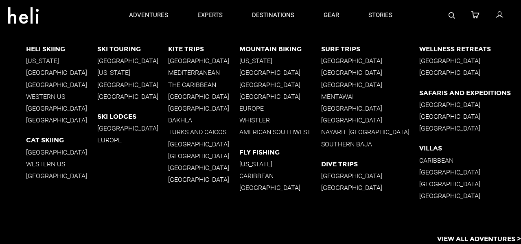  What do you see at coordinates (61, 140) in the screenshot?
I see `p: Cat Skiing` at bounding box center [61, 140].